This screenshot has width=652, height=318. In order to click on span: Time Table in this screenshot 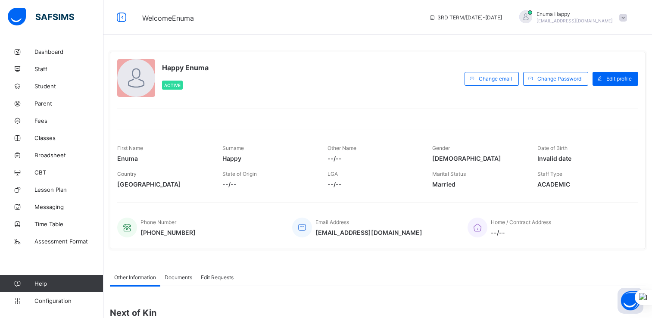, I will do `click(69, 224)`.